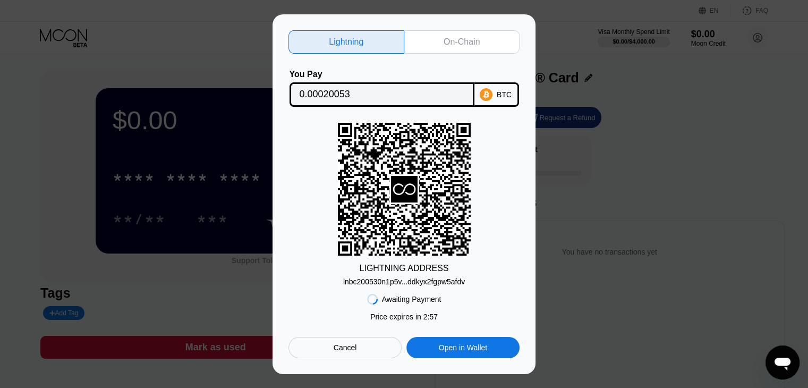  I want to click on div: You Pay, so click(382, 74).